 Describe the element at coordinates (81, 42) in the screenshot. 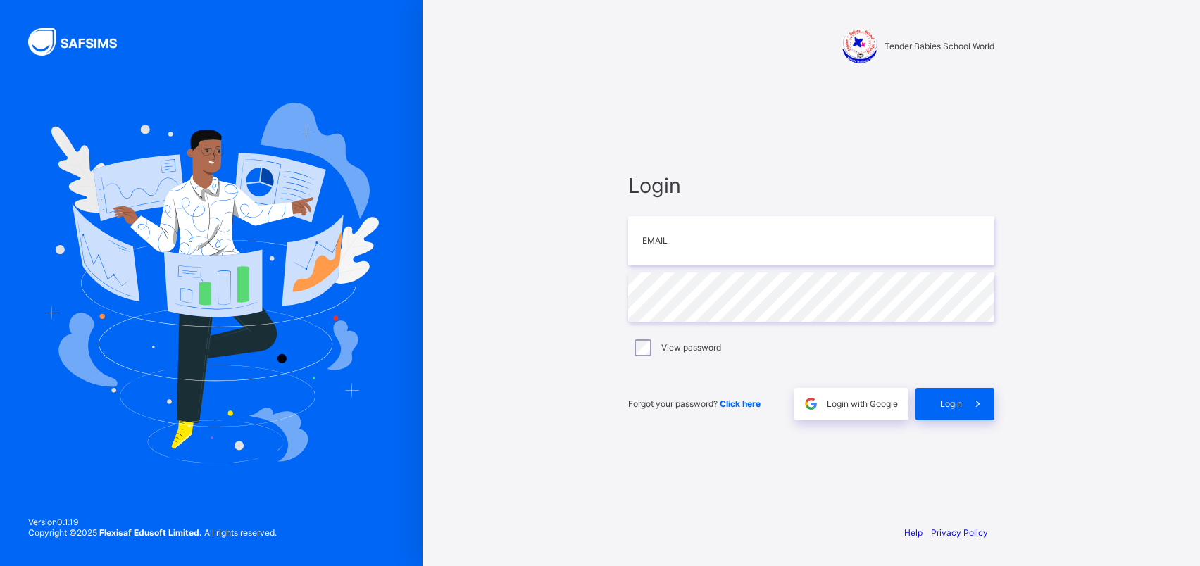

I see `img: SAFSIMS Logo` at that location.